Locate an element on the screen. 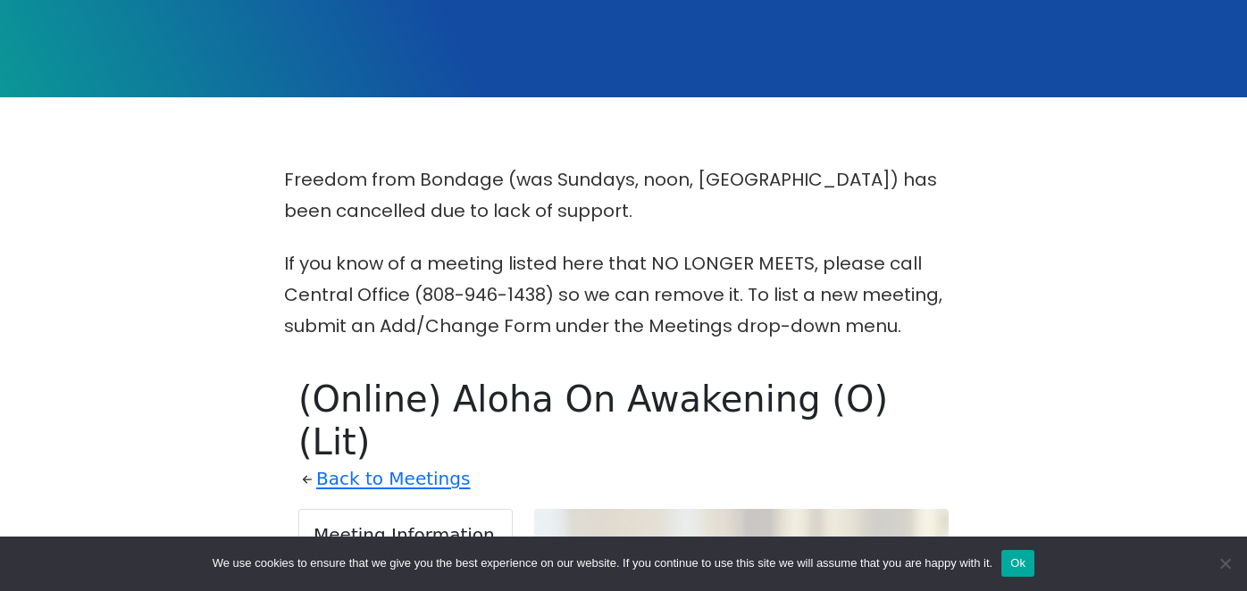 Image resolution: width=1247 pixels, height=591 pixels. span: No is located at coordinates (1225, 564).